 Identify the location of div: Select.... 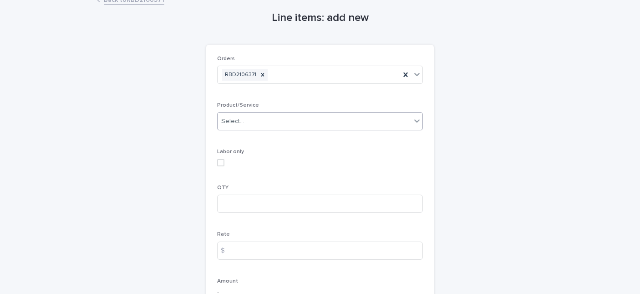
(233, 121).